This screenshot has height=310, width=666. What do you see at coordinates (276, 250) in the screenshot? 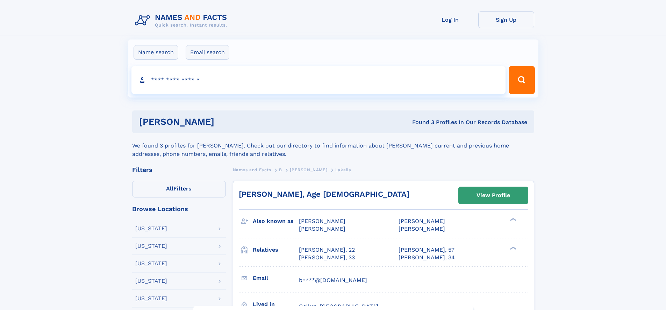
I see `h3: Relatives` at bounding box center [276, 250].